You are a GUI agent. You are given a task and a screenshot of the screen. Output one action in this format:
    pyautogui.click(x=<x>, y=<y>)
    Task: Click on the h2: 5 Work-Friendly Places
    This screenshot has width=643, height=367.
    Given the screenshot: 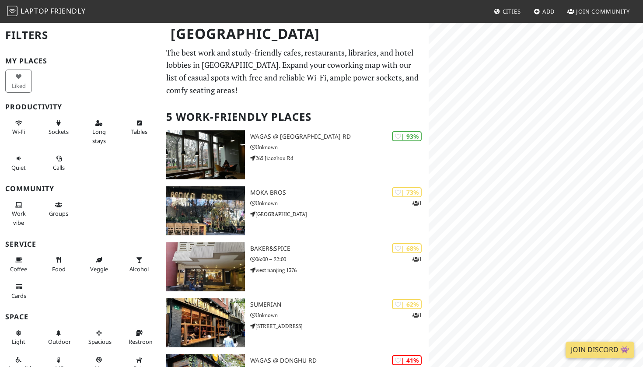 What is the action you would take?
    pyautogui.click(x=295, y=117)
    